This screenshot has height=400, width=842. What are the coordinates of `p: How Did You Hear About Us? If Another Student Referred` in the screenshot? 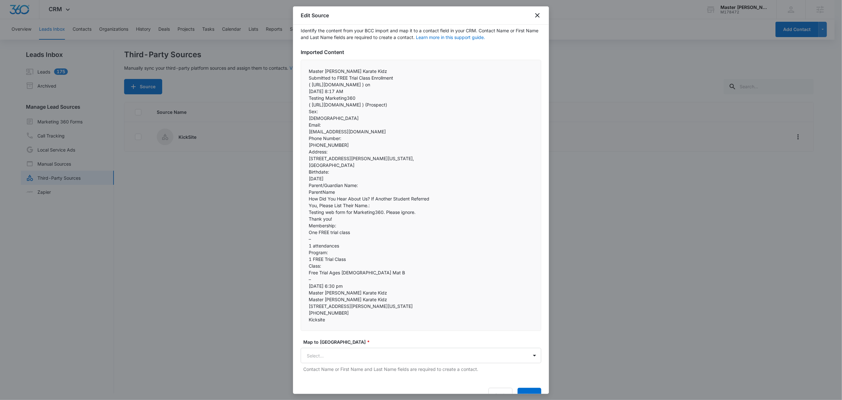 It's located at (421, 199).